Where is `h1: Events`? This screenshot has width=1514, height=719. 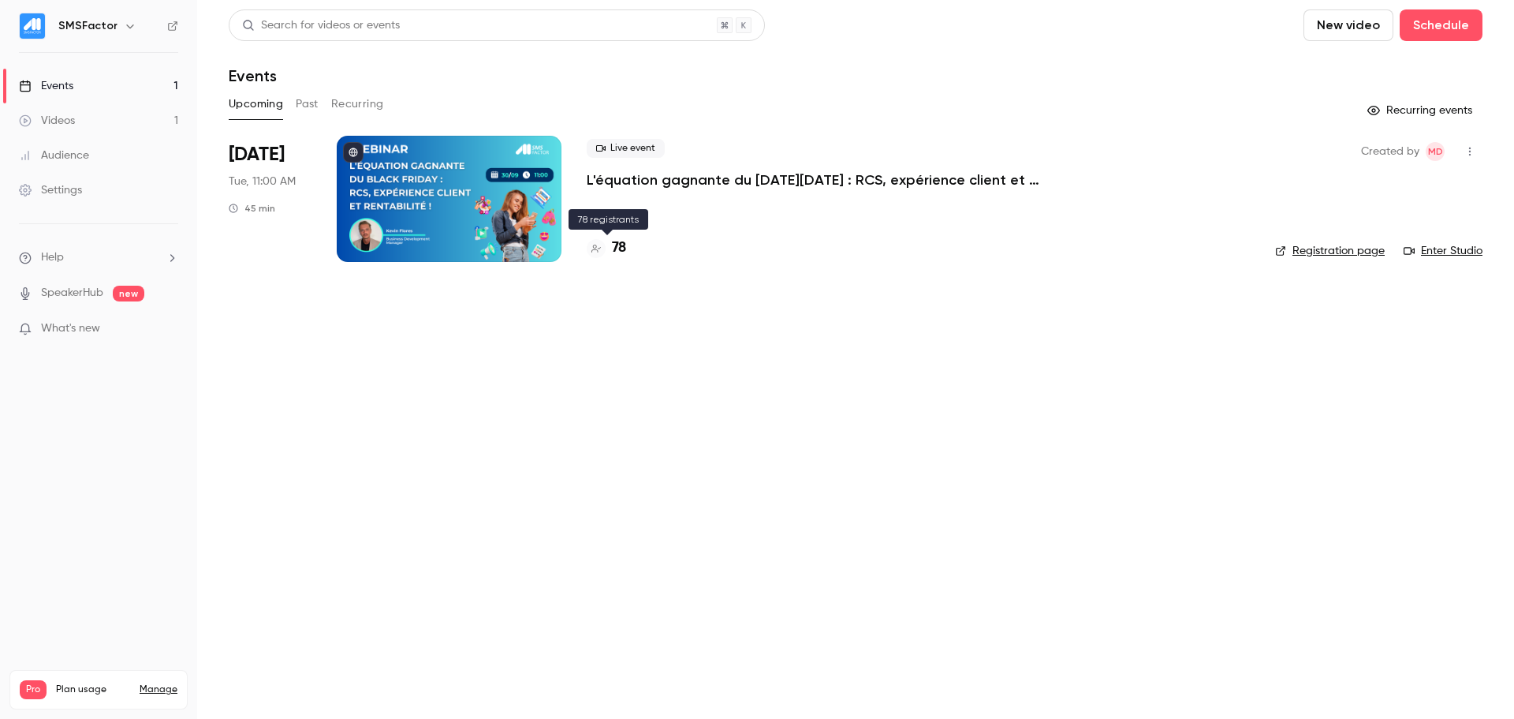 h1: Events is located at coordinates (252, 76).